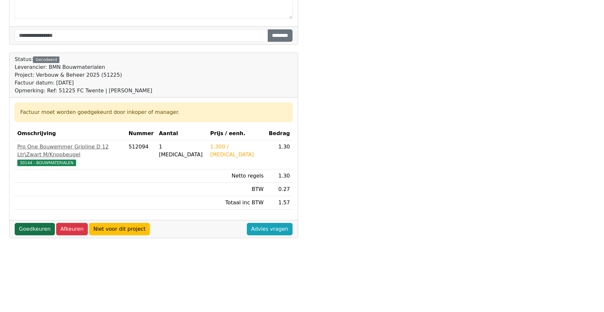 The width and height of the screenshot is (604, 312). I want to click on span: 30144 - BOUWMATERIALEN, so click(47, 163).